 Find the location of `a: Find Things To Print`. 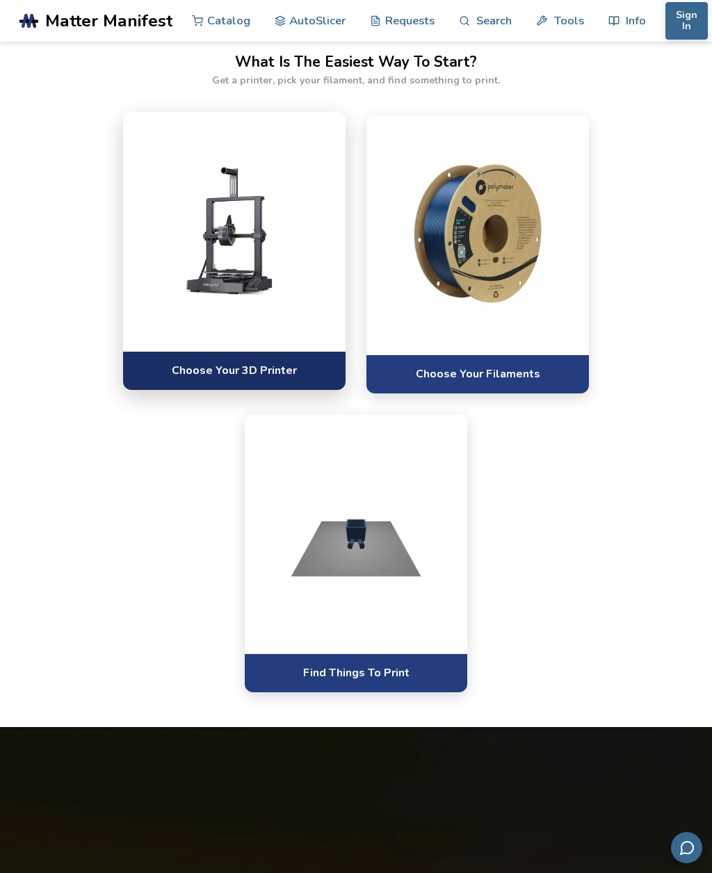

a: Find Things To Print is located at coordinates (356, 672).